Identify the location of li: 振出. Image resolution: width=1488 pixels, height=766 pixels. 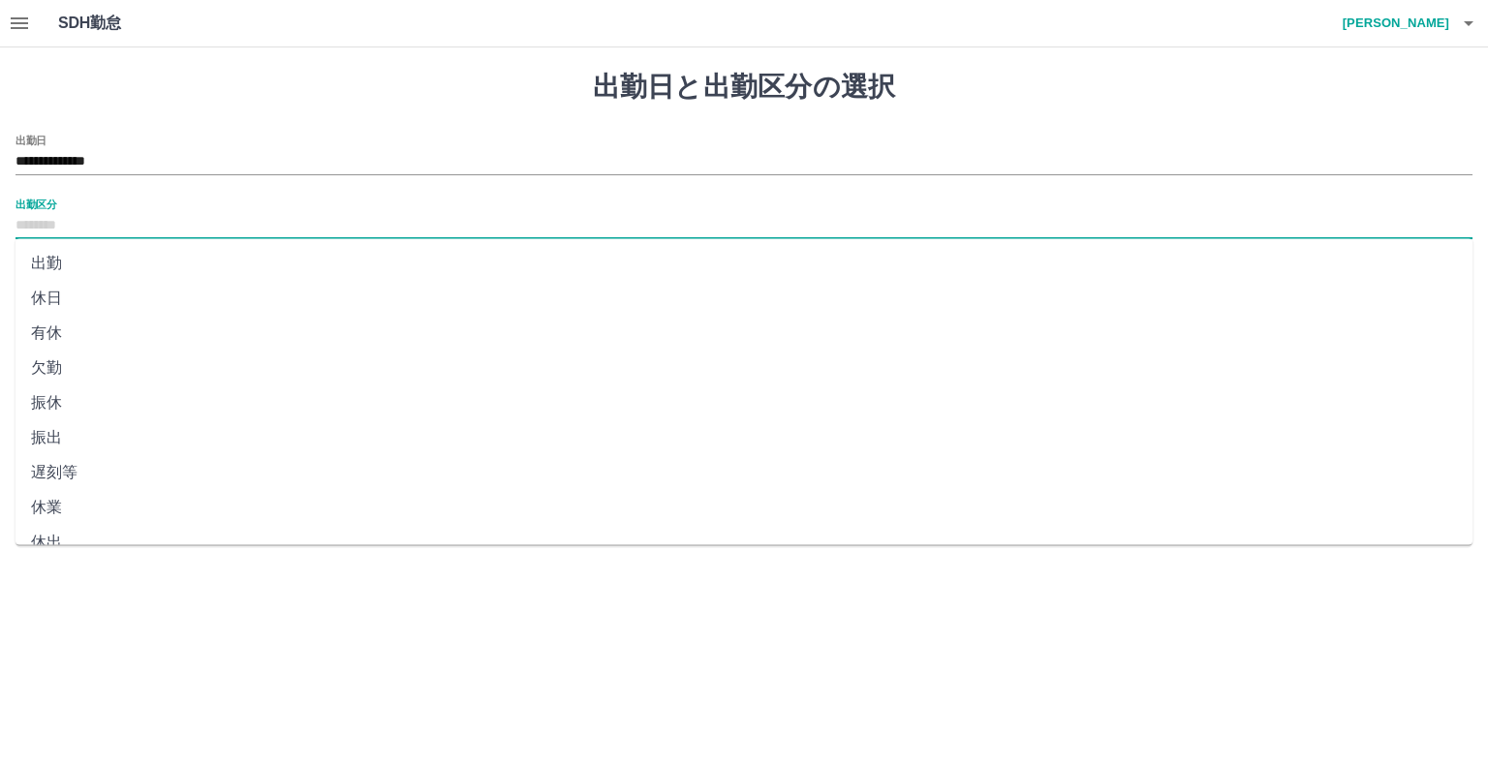
(744, 438).